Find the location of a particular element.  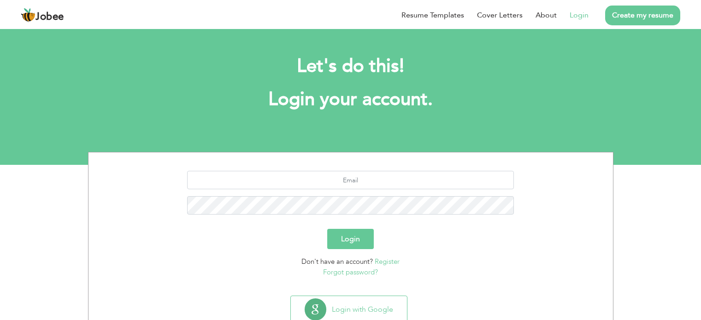

span: Jobee is located at coordinates (50, 17).